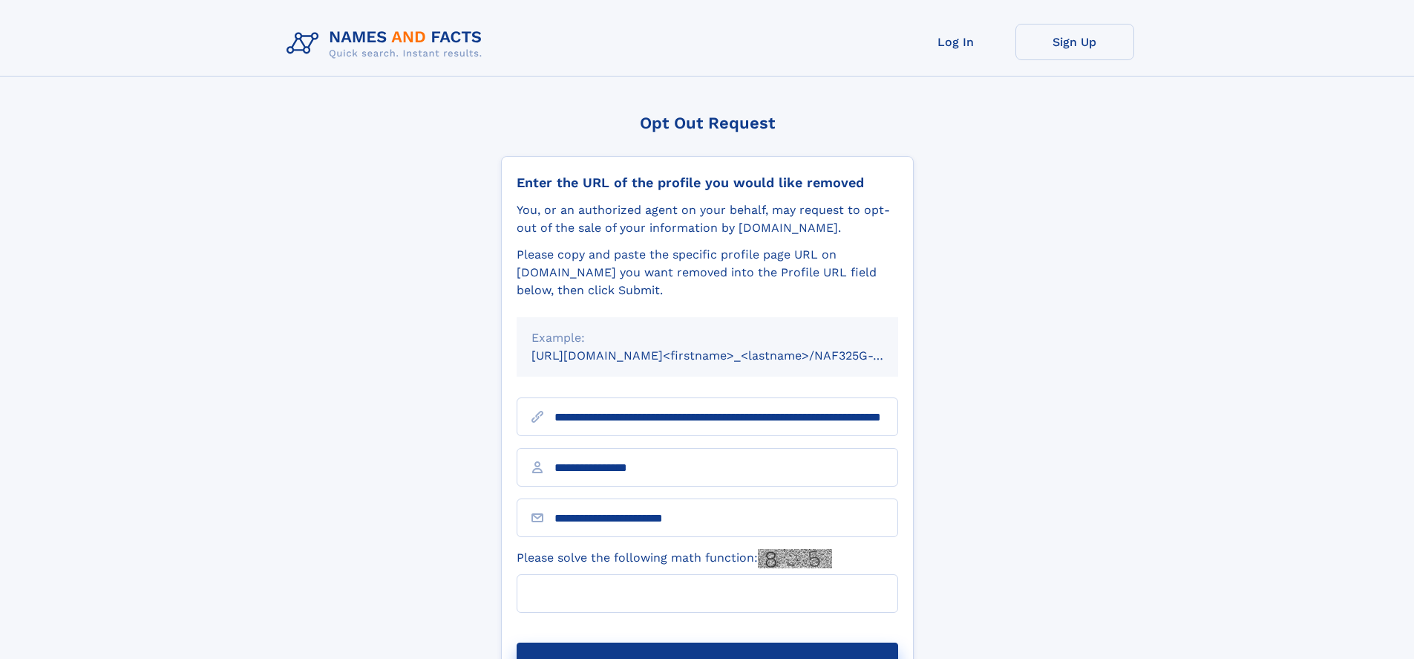 Image resolution: width=1414 pixels, height=659 pixels. What do you see at coordinates (708, 122) in the screenshot?
I see `div: Opt Out Request` at bounding box center [708, 122].